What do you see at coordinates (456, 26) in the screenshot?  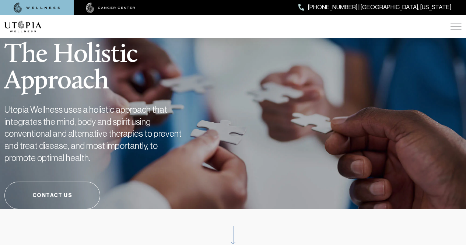 I see `img: icon-hamburger` at bounding box center [456, 26].